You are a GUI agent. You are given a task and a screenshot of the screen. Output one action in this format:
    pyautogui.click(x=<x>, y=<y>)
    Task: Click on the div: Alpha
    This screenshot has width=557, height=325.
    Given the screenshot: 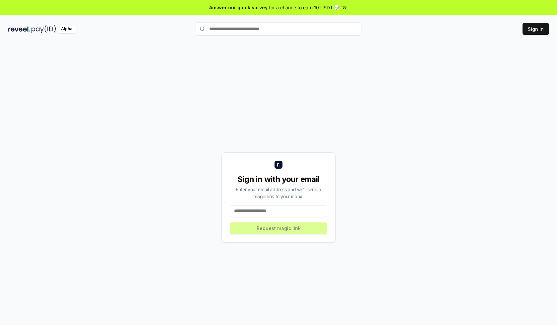 What is the action you would take?
    pyautogui.click(x=67, y=29)
    